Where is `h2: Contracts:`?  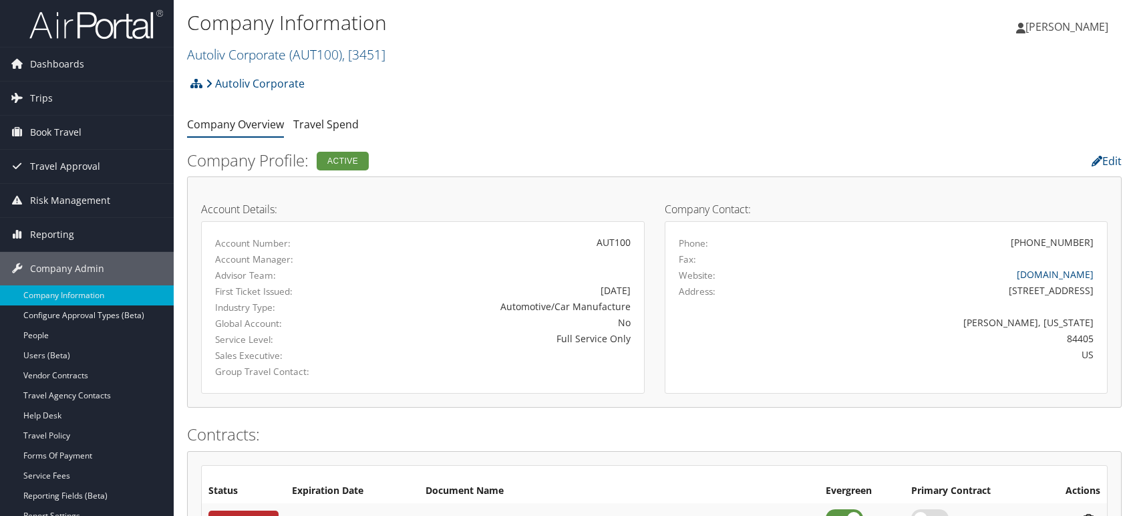 h2: Contracts: is located at coordinates (654, 434).